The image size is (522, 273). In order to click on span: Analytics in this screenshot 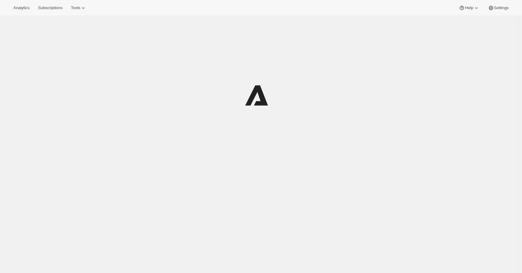, I will do `click(21, 8)`.